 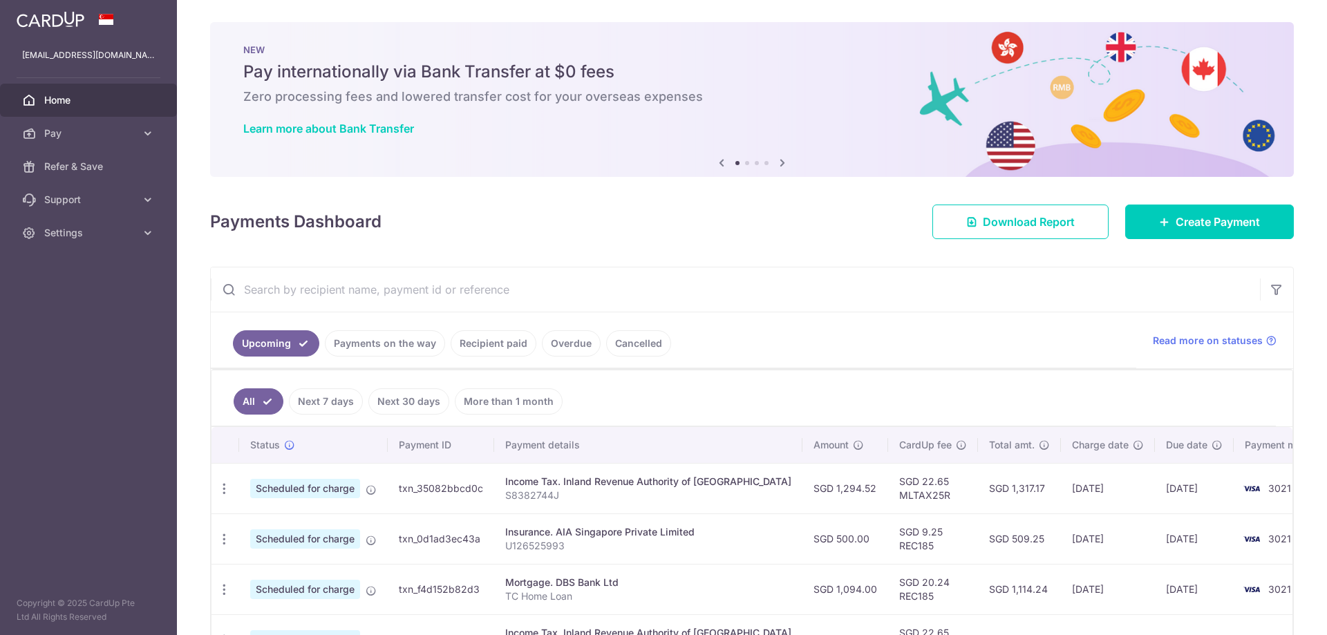 I want to click on div: Insurance. AIA Singapore Private Limited, so click(x=648, y=532).